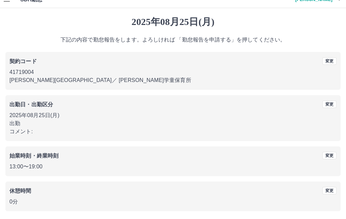 This screenshot has width=346, height=219. Describe the element at coordinates (173, 167) in the screenshot. I see `p: 13:00 〜 19:00` at that location.